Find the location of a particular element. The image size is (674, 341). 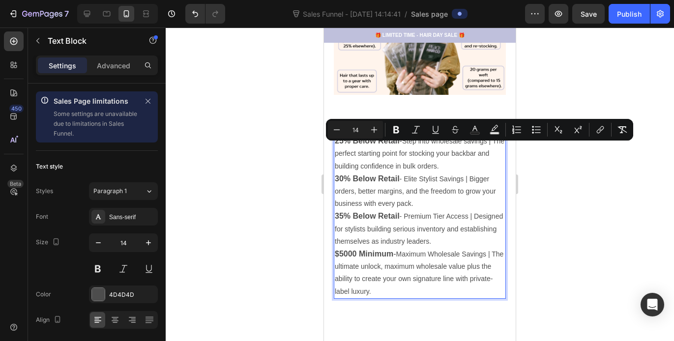

p: 🎁 LIMITED TIME - HAIR DAY SALE 🎁 is located at coordinates (96, 7).